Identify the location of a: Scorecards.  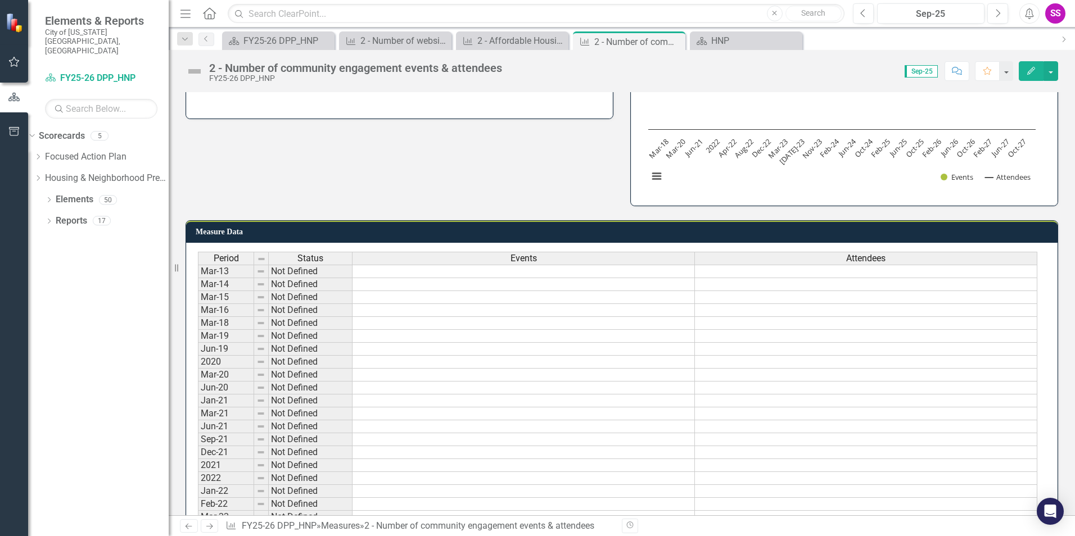
(62, 136).